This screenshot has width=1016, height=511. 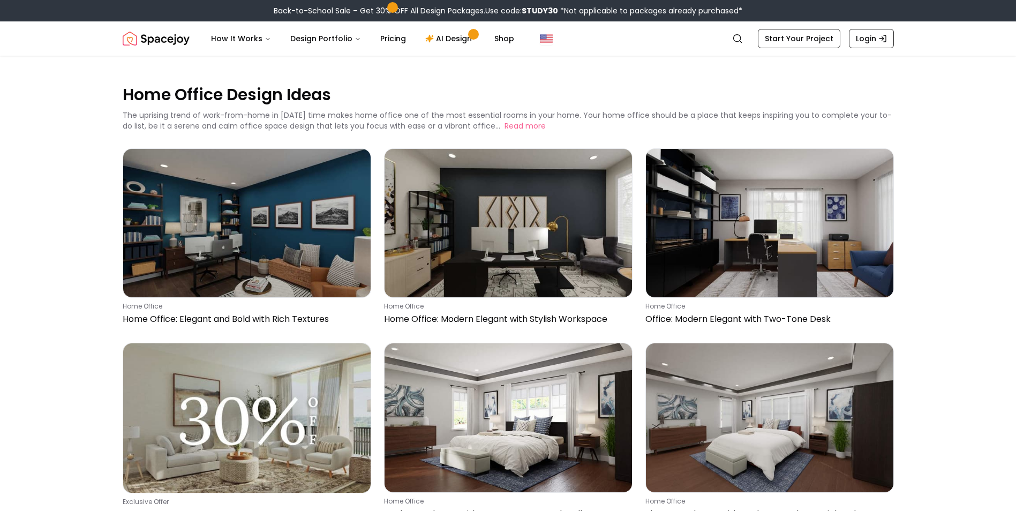 I want to click on img: Home Office: Elegant and Bold with Rich Textures, so click(x=247, y=223).